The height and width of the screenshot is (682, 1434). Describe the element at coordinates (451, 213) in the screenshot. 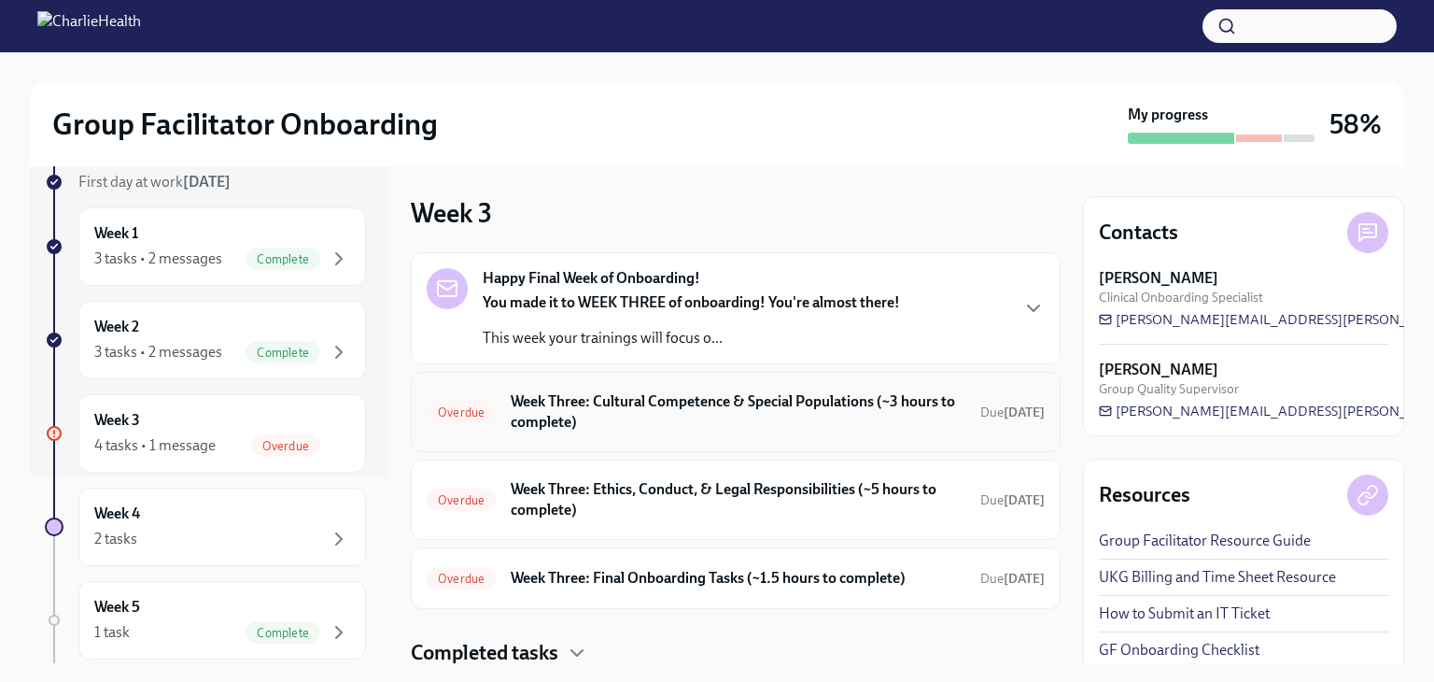

I see `h3: Week 3` at that location.